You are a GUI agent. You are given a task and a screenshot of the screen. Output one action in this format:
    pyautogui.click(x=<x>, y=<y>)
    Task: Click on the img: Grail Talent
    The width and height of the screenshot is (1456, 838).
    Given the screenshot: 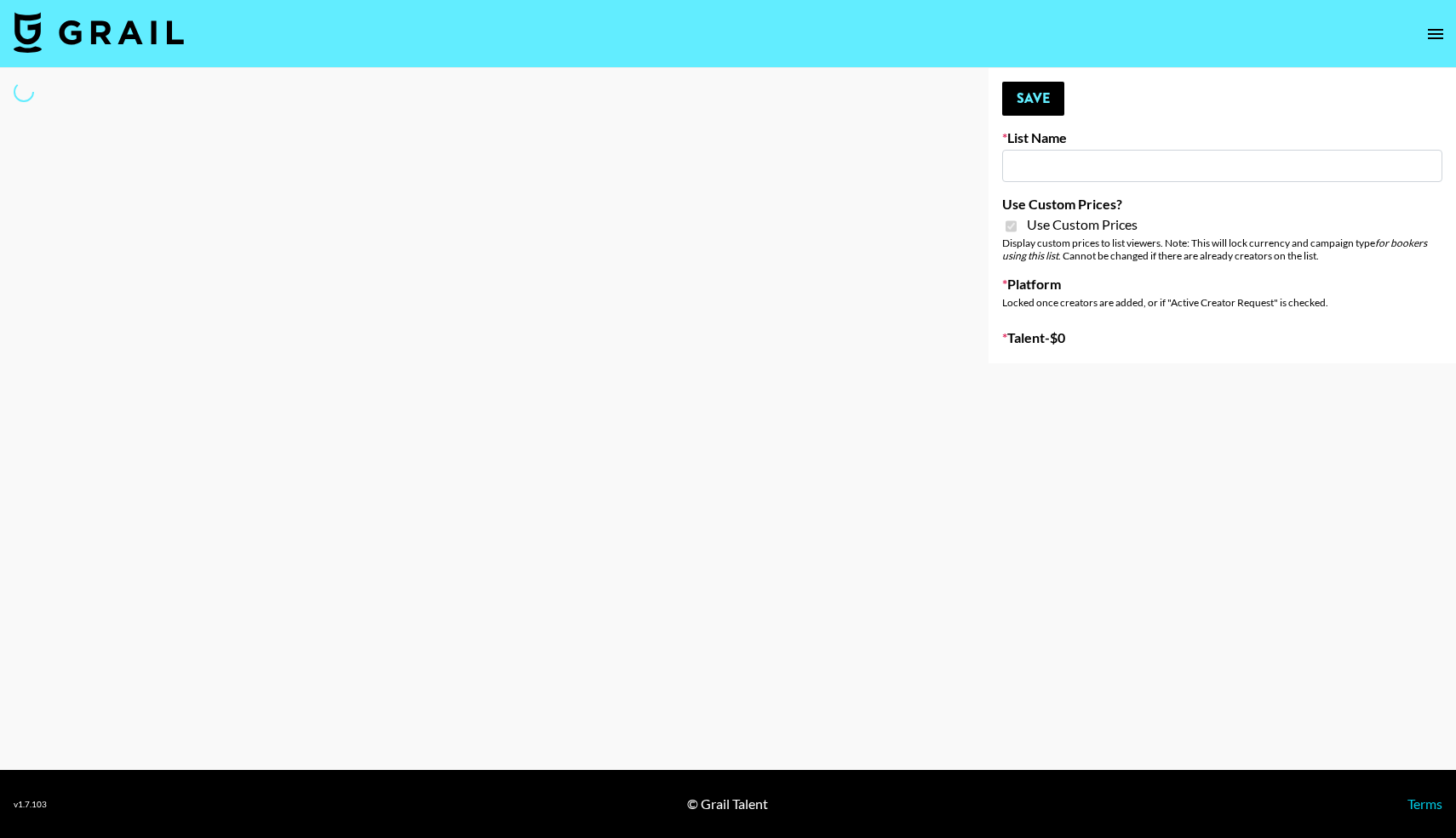 What is the action you would take?
    pyautogui.click(x=99, y=32)
    